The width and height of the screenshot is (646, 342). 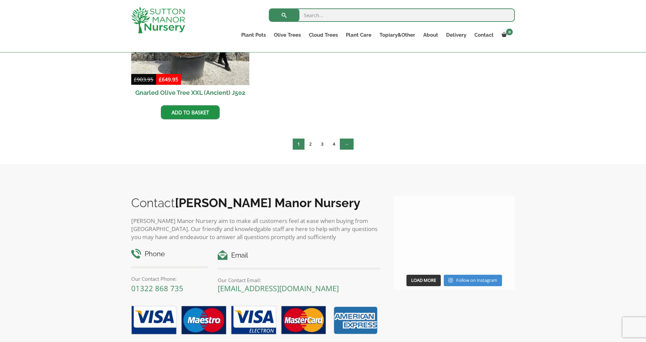 I want to click on h4: Email, so click(x=299, y=255).